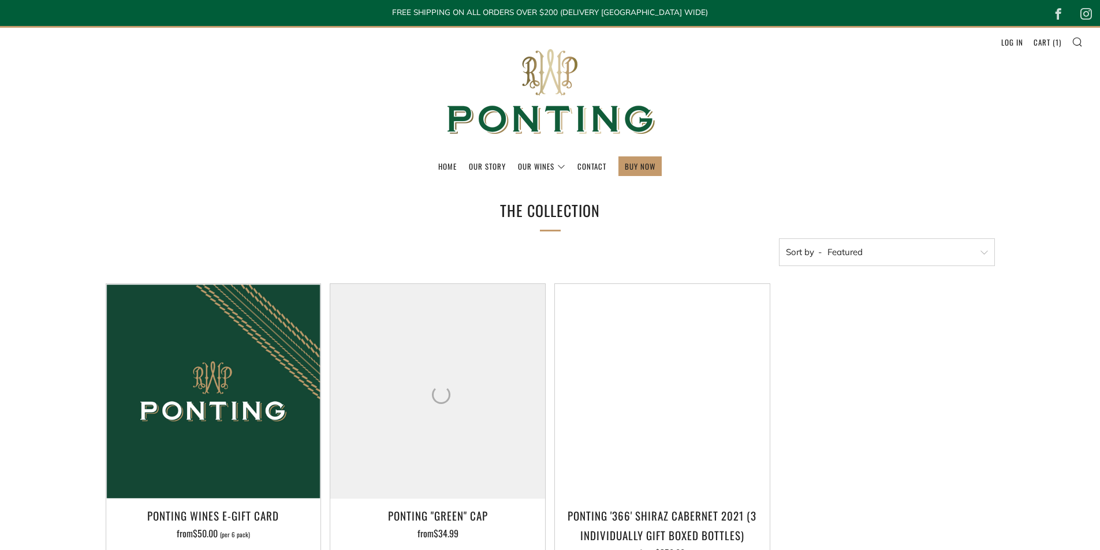  Describe the element at coordinates (235, 535) in the screenshot. I see `span: (per 6 pack)` at that location.